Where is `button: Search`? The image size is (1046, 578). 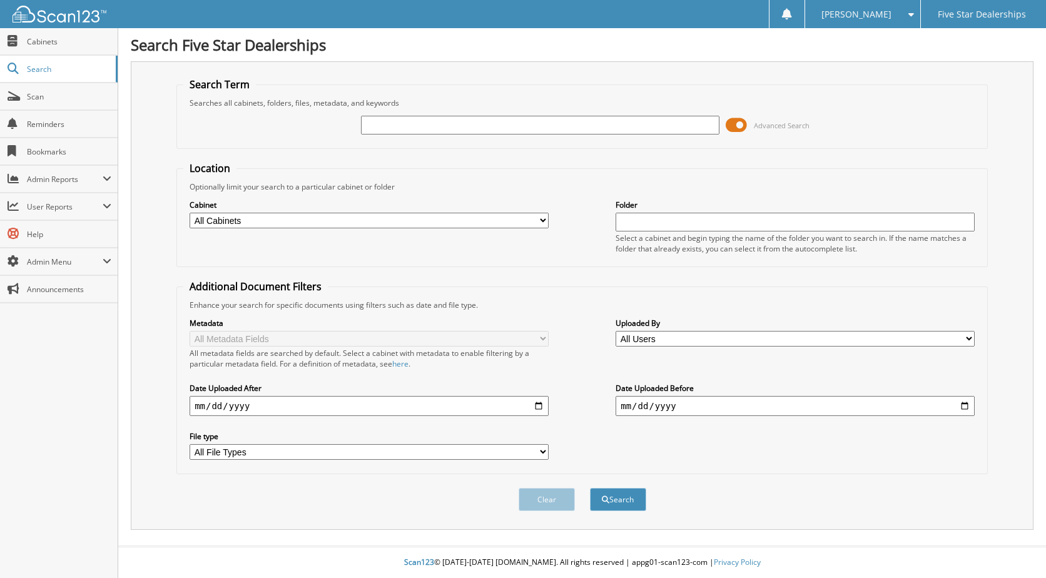
button: Search is located at coordinates (618, 499).